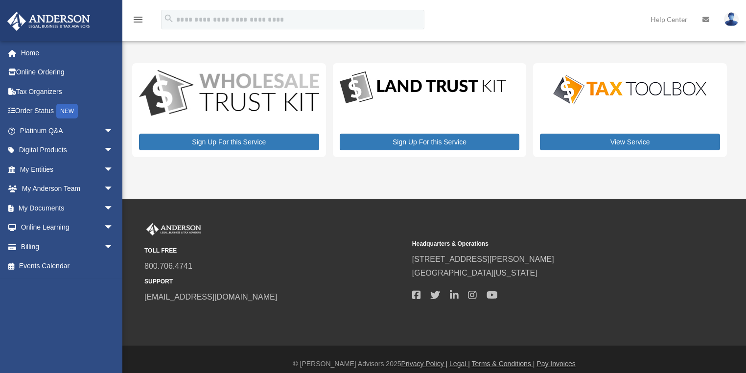 The image size is (746, 373). I want to click on img: LandTrust_lgo-1.jpg, so click(423, 88).